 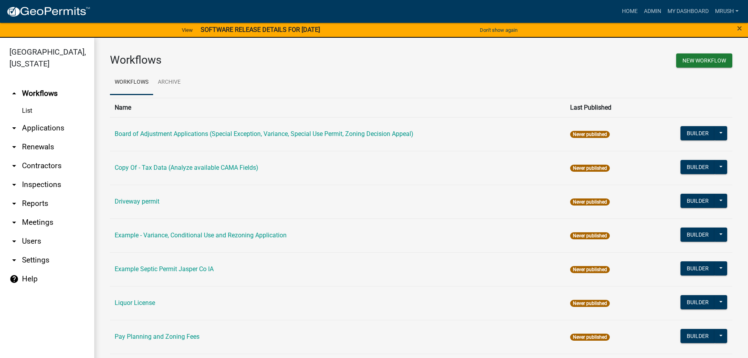 What do you see at coordinates (132, 82) in the screenshot?
I see `a: Workflows` at bounding box center [132, 82].